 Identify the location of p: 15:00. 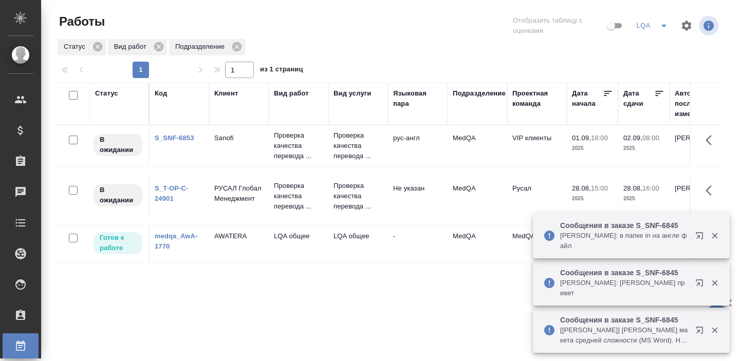
(599, 188).